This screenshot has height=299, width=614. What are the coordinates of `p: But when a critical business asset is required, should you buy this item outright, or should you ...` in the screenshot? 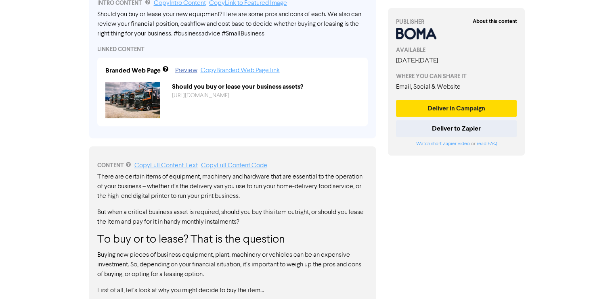 It's located at (232, 218).